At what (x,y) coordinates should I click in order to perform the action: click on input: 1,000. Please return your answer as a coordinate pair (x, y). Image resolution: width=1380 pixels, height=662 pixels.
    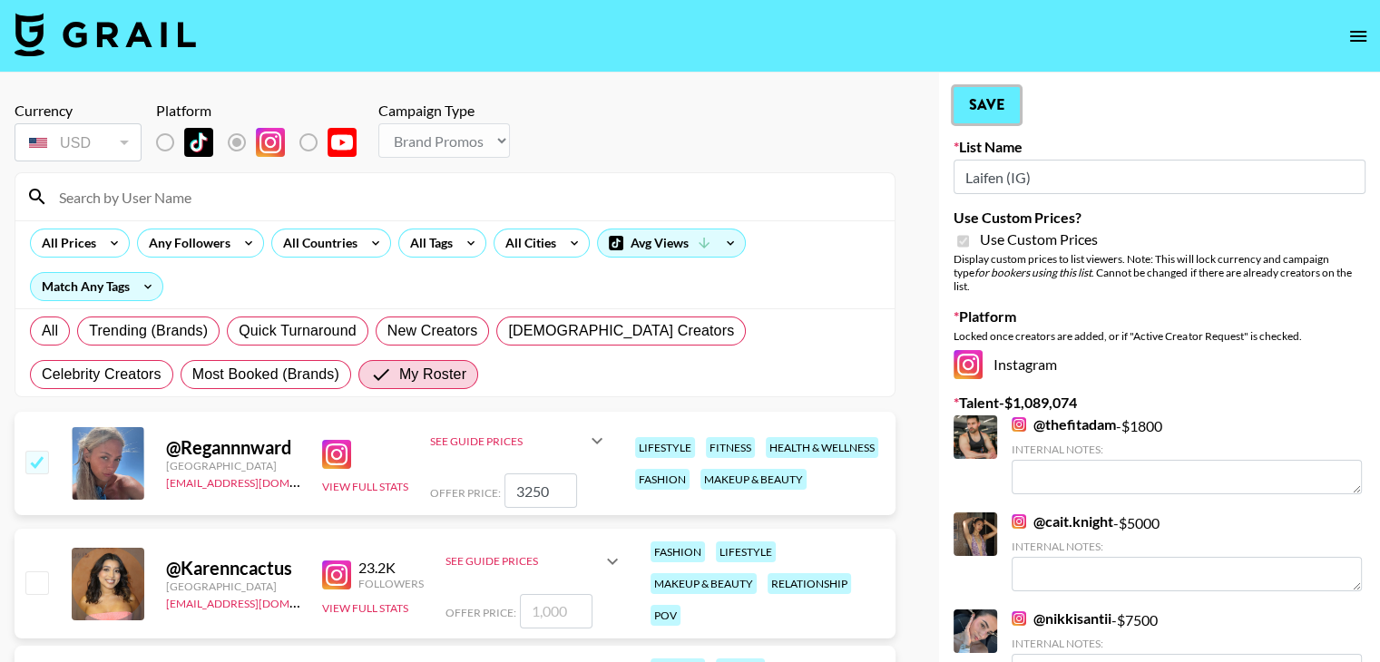
    Looking at the image, I should click on (556, 612).